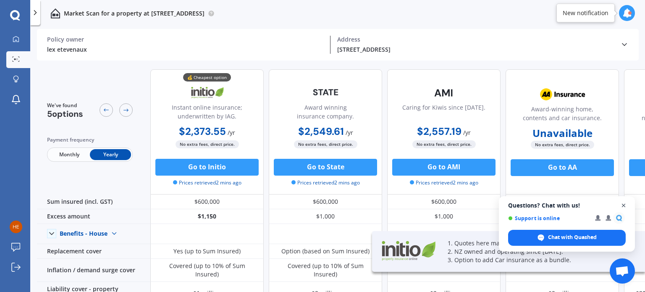  What do you see at coordinates (69, 154) in the screenshot?
I see `span: Monthly` at bounding box center [69, 154].